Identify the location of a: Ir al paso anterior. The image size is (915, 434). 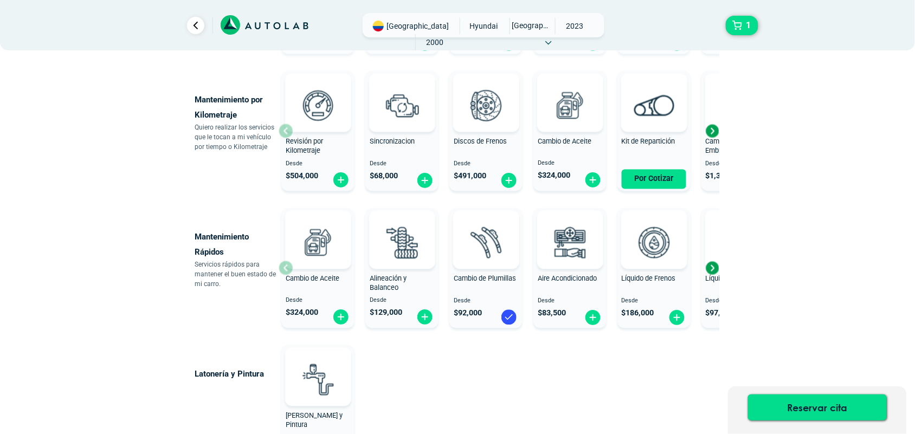
(196, 25).